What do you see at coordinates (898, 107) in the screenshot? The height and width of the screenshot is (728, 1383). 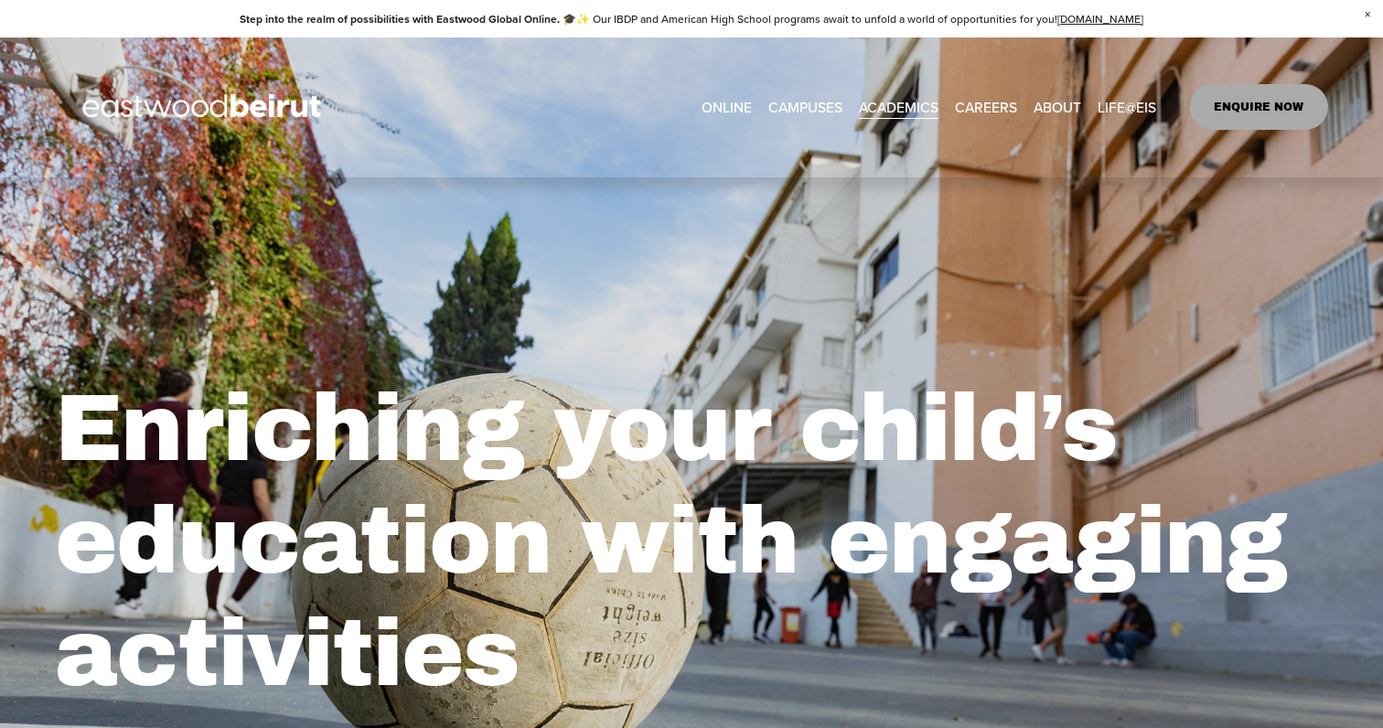 I see `span: ACADEMICS` at bounding box center [898, 107].